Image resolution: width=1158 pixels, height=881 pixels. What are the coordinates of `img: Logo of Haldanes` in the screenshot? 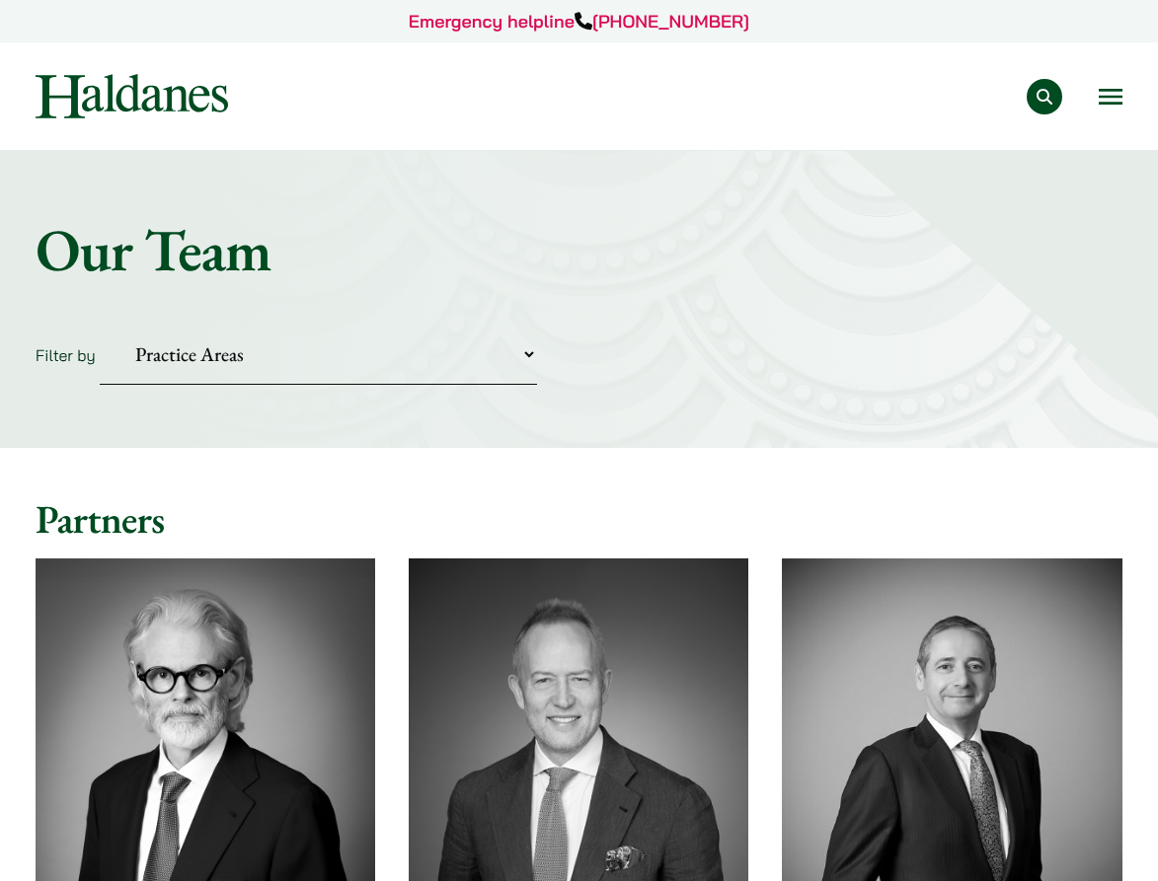 It's located at (131, 96).